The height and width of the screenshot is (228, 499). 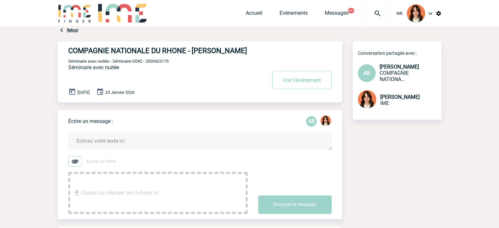 What do you see at coordinates (72, 30) in the screenshot?
I see `a: Retour` at bounding box center [72, 30].